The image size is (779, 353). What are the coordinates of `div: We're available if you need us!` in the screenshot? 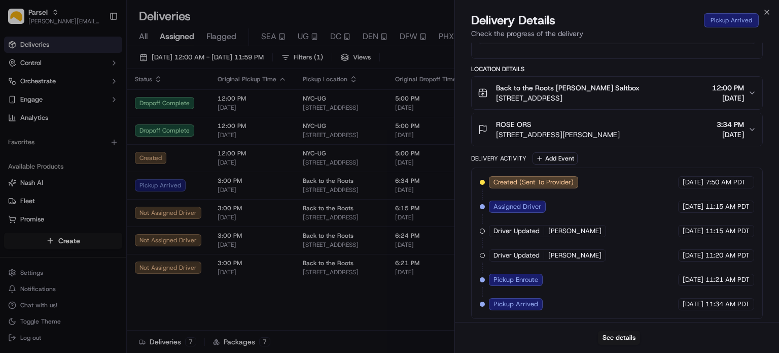 It's located at (92, 111).